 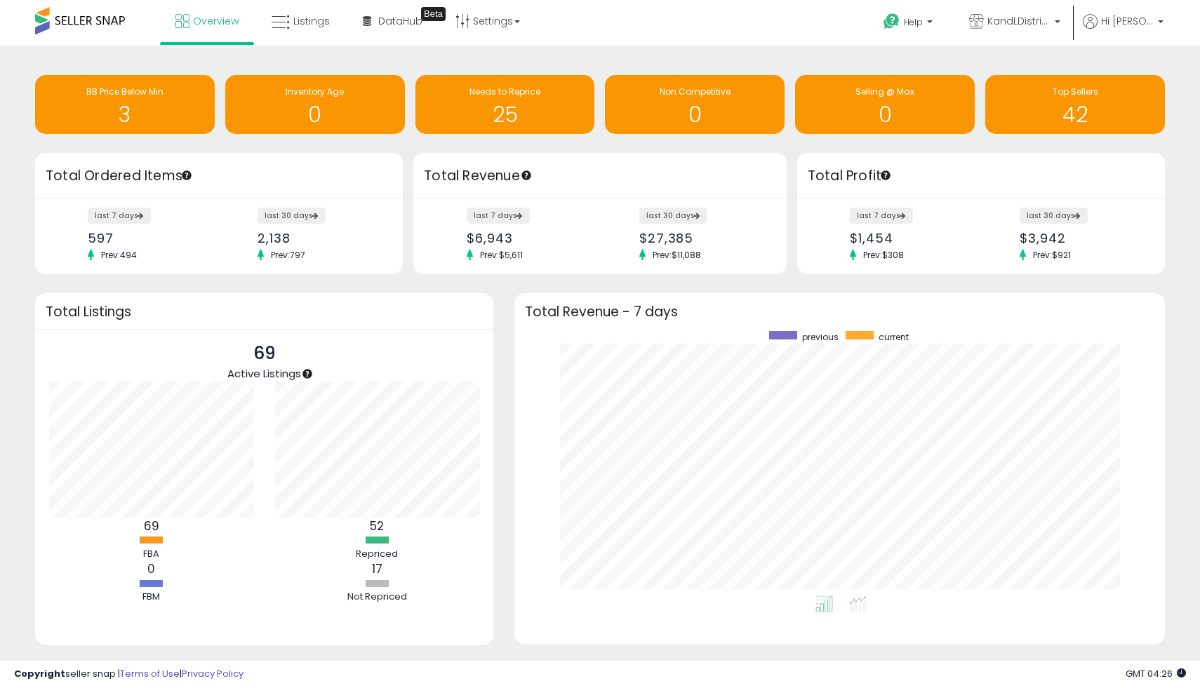 I want to click on span: current, so click(x=893, y=337).